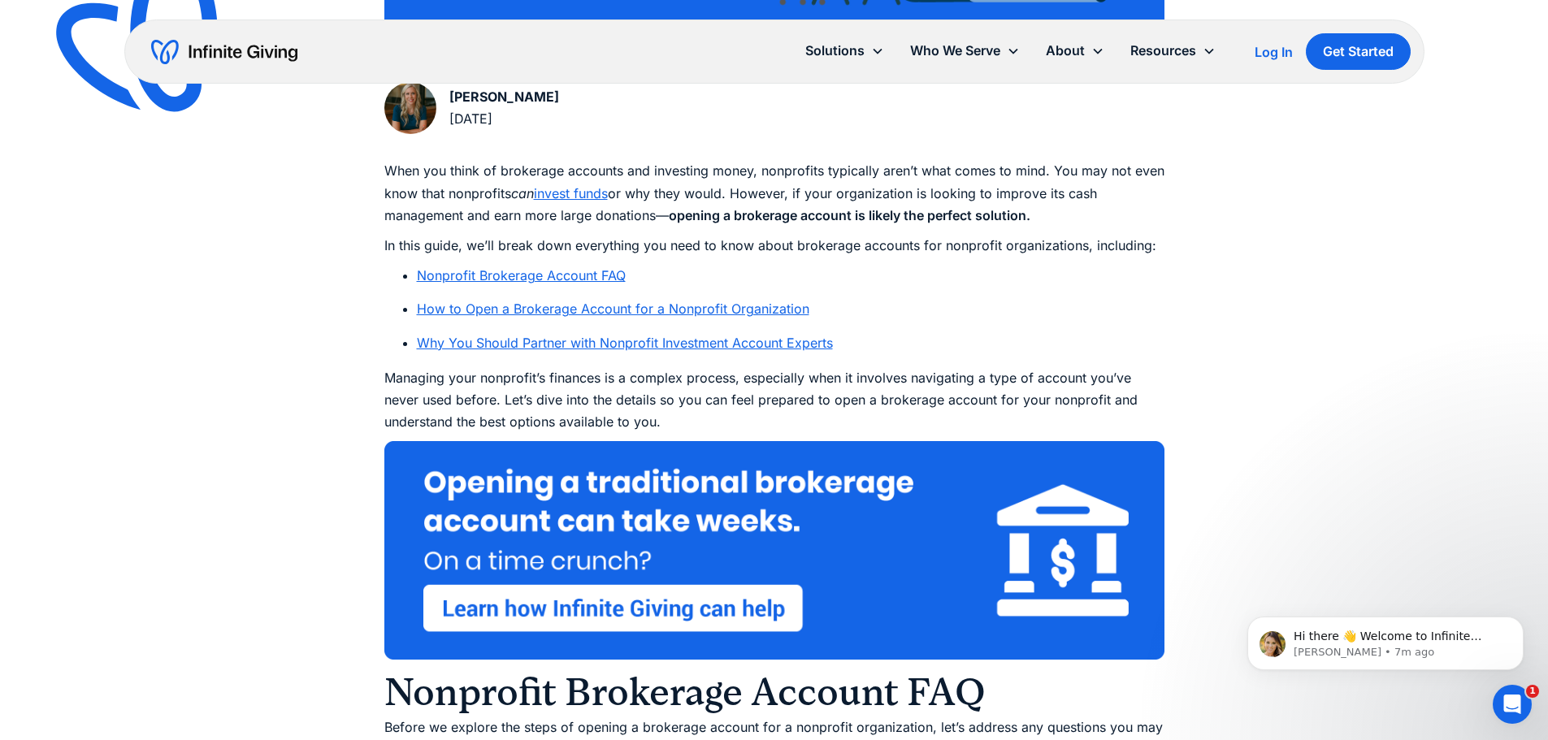  Describe the element at coordinates (50, 62) in the screenshot. I see `img: Profile image for Kasey` at that location.